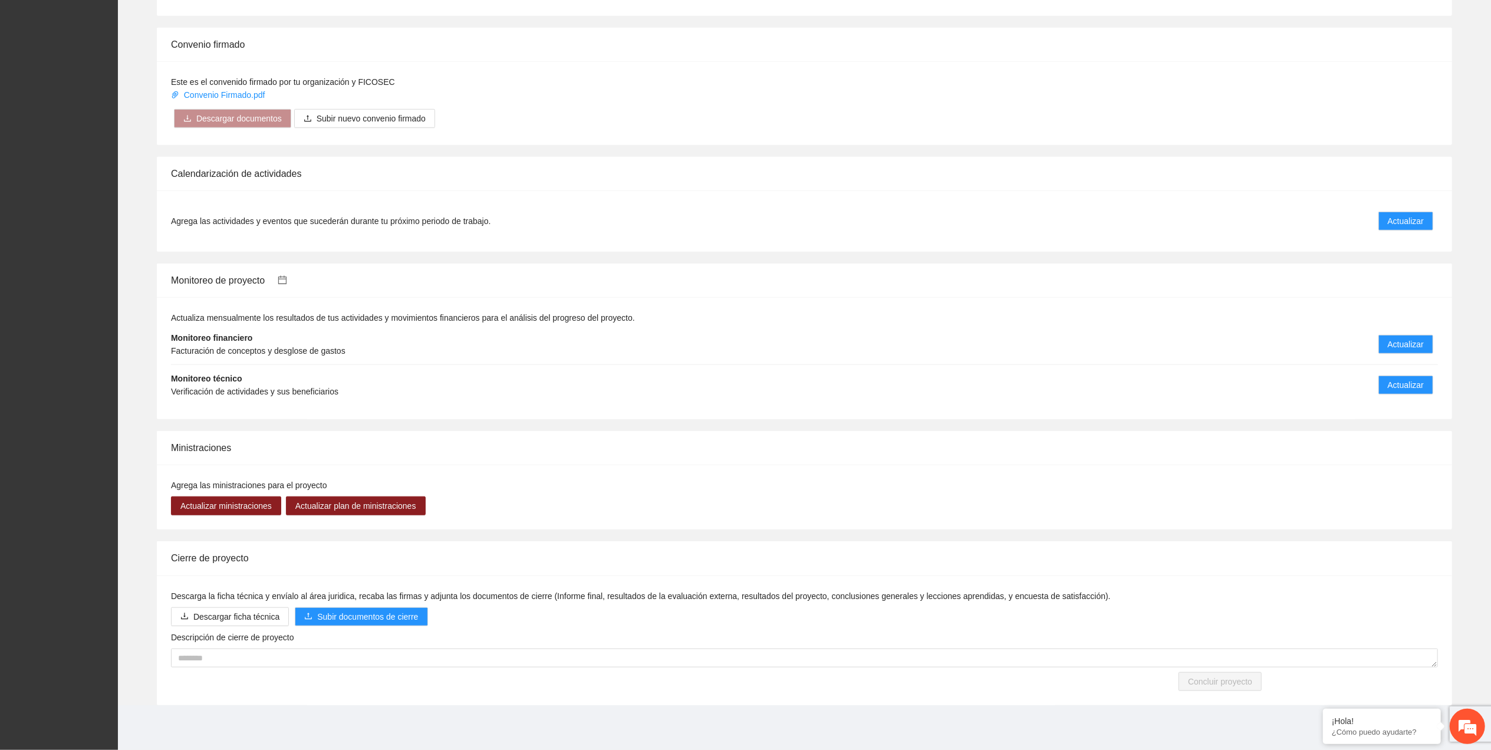  I want to click on p: ¿Cómo puedo ayudarte?, so click(1382, 732).